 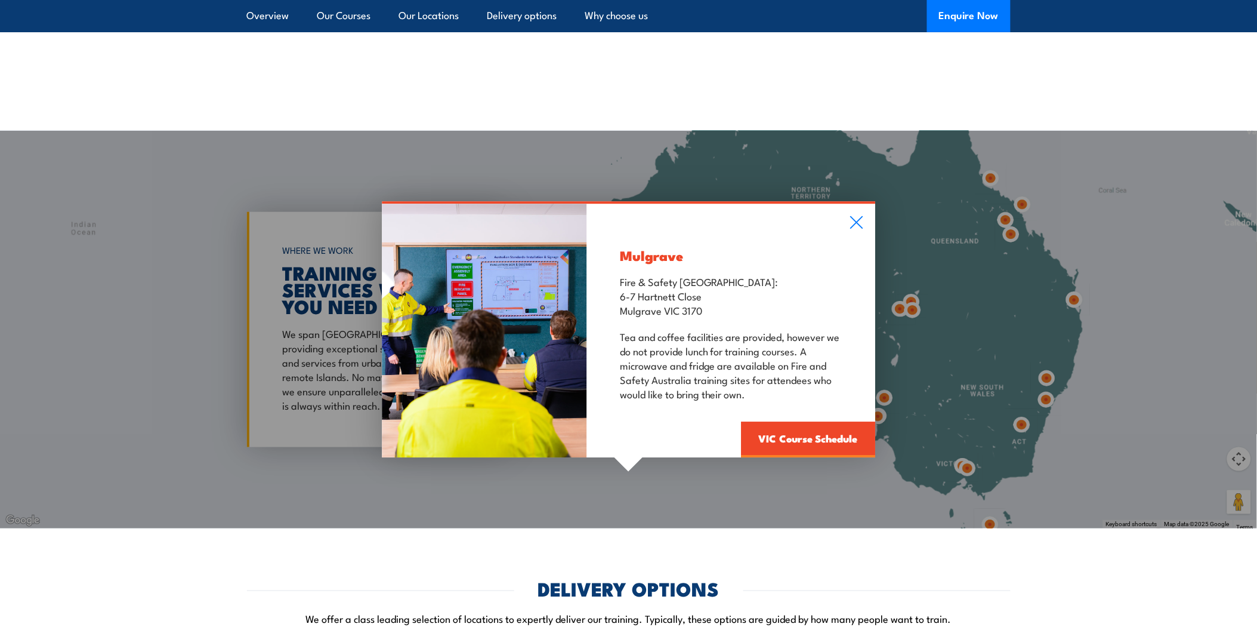 What do you see at coordinates (485, 331) in the screenshot?
I see `img: Fire Safety Advisor training in a classroom with a trainer showing safety information on a tv scr...` at bounding box center [485, 331].